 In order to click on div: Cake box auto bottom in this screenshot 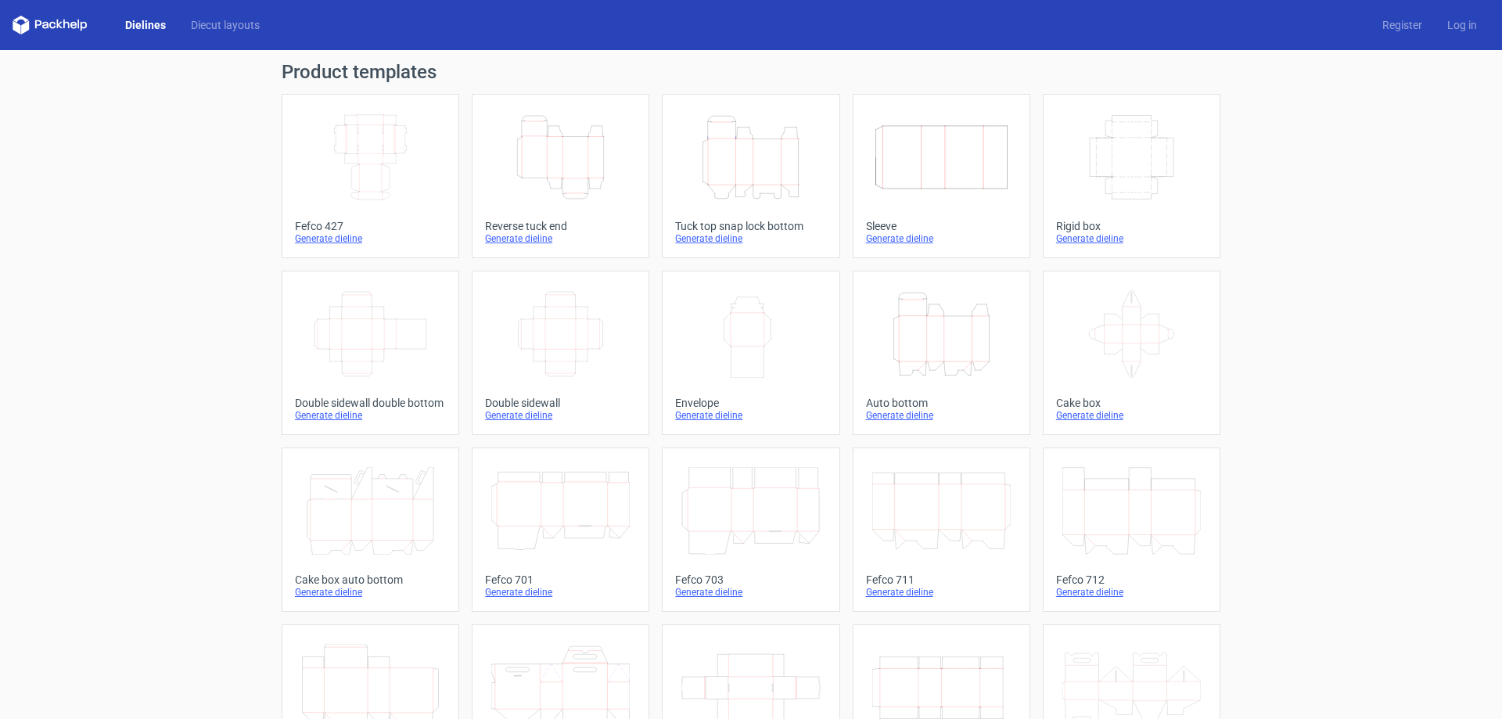, I will do `click(370, 580)`.